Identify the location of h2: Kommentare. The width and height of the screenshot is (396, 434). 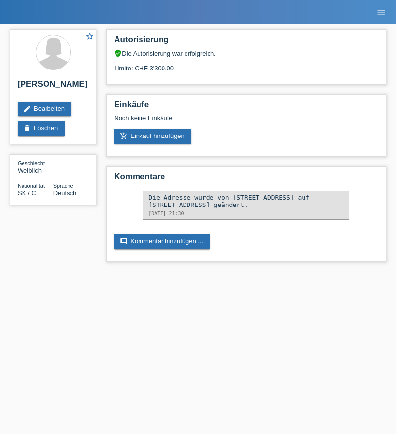
(246, 179).